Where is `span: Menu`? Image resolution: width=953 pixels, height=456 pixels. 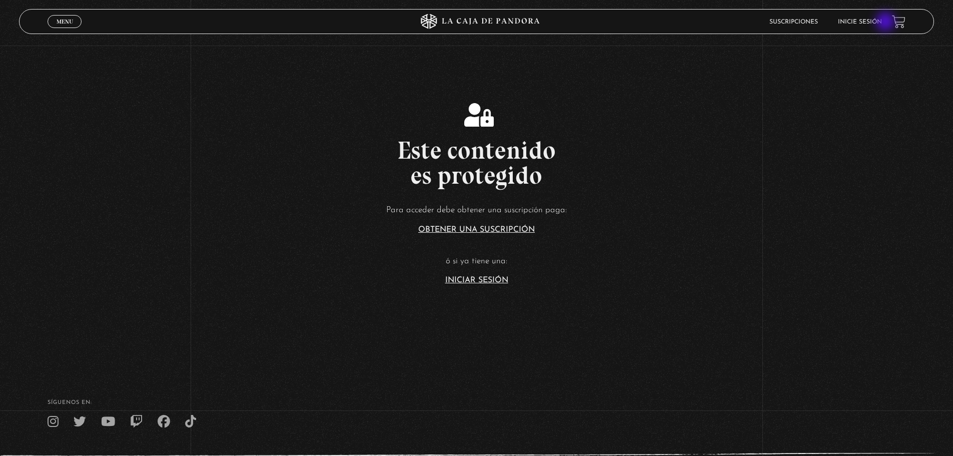 span: Menu is located at coordinates (65, 22).